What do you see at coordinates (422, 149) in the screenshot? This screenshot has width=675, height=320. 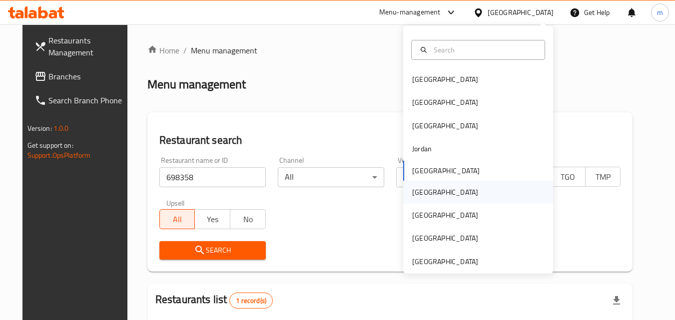 I see `div: Jordan` at bounding box center [422, 149].